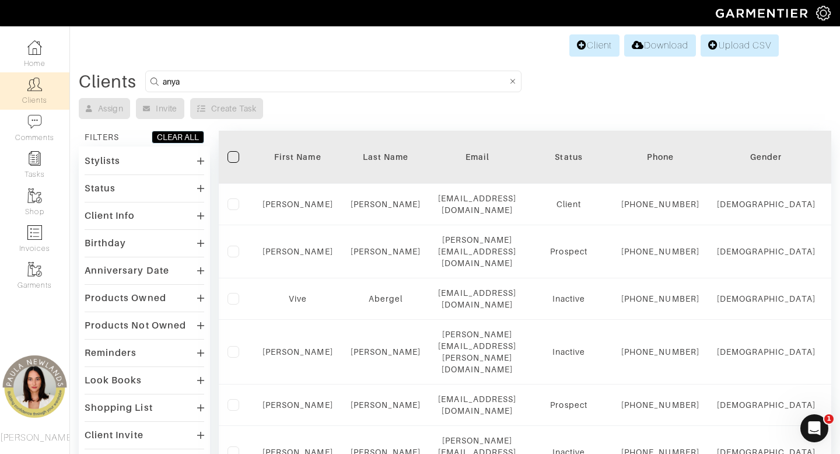  What do you see at coordinates (118, 408) in the screenshot?
I see `div: Shopping List` at bounding box center [118, 408].